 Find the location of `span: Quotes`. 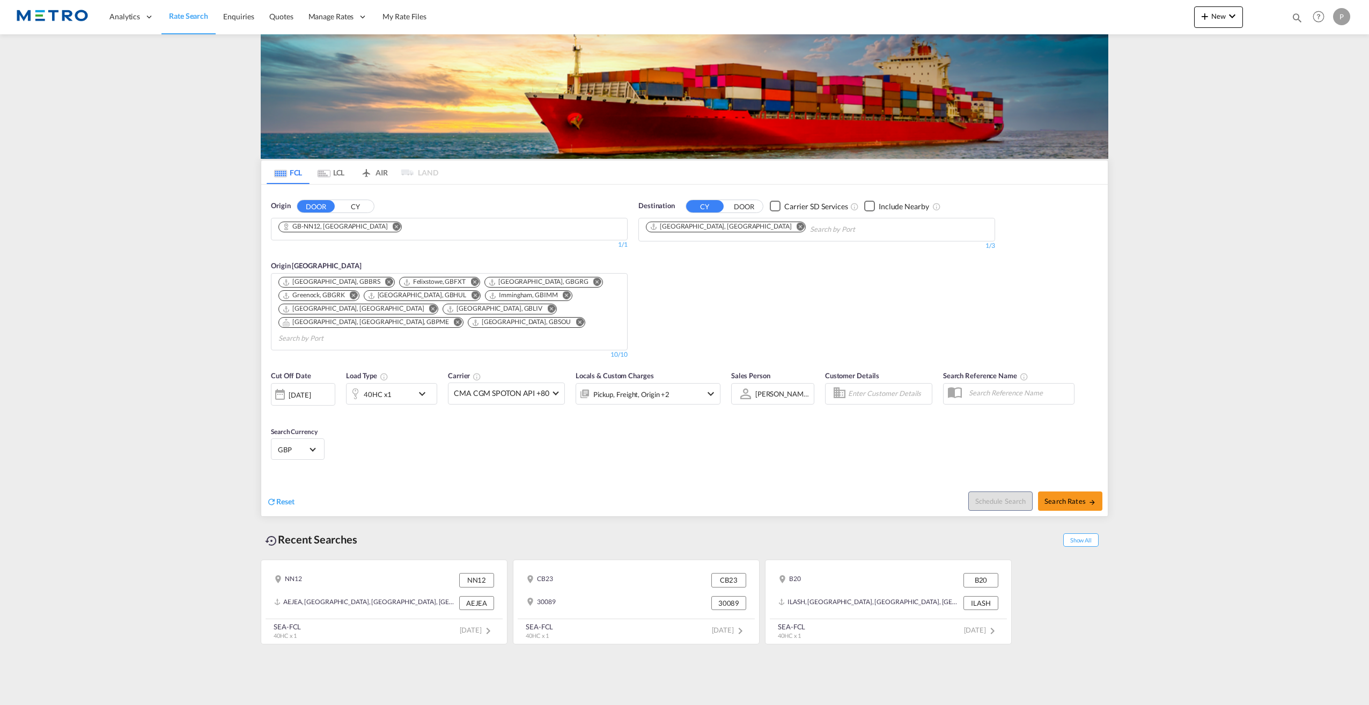

span: Quotes is located at coordinates (281, 16).